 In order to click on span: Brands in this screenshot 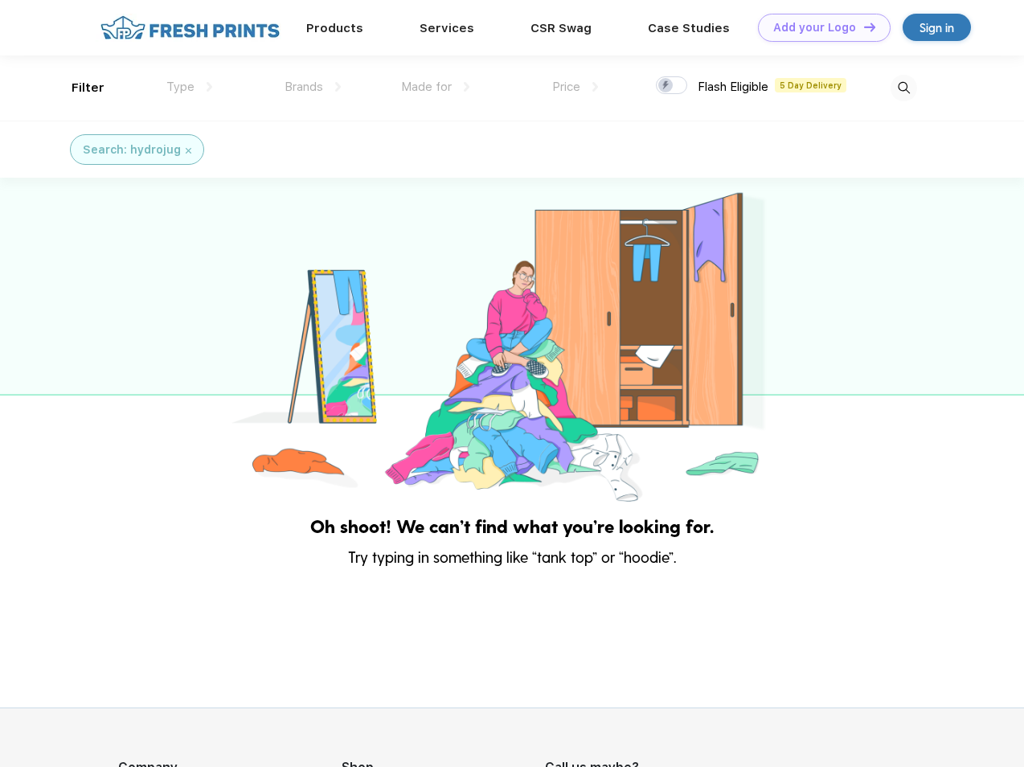, I will do `click(304, 87)`.